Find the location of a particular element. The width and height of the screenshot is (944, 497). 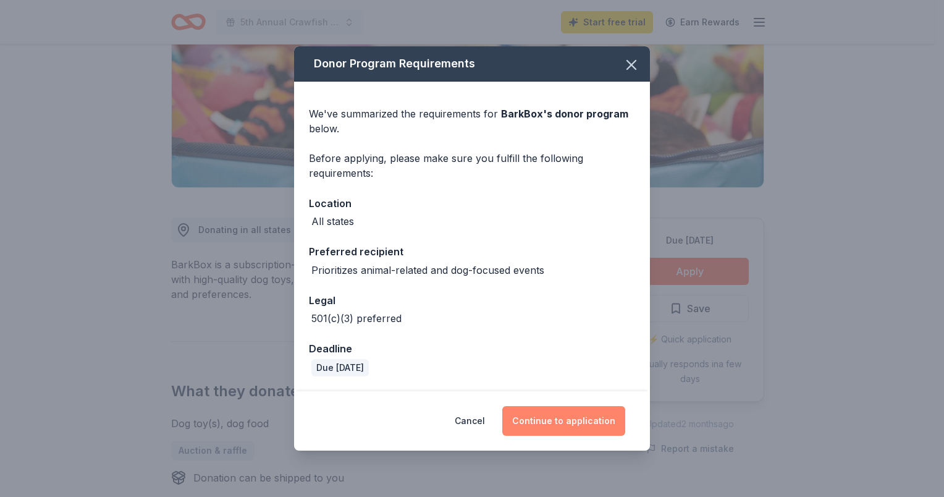

div: Legal is located at coordinates (472, 300).